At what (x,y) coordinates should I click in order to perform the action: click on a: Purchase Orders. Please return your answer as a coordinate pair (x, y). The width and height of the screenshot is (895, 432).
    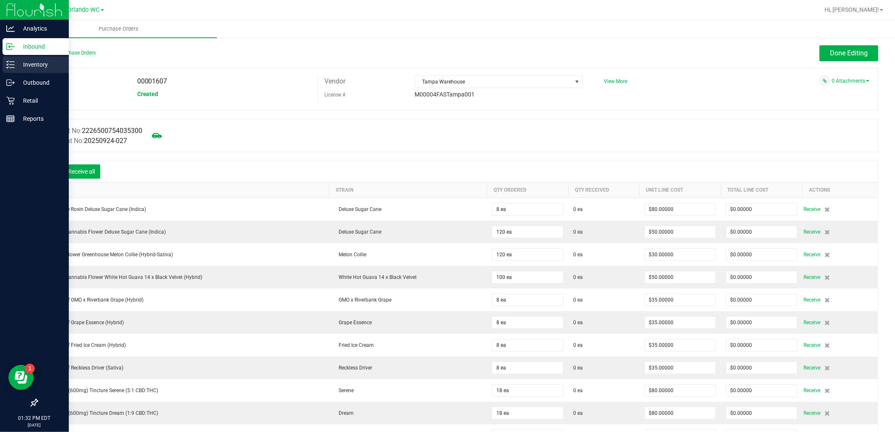
    Looking at the image, I should click on (118, 29).